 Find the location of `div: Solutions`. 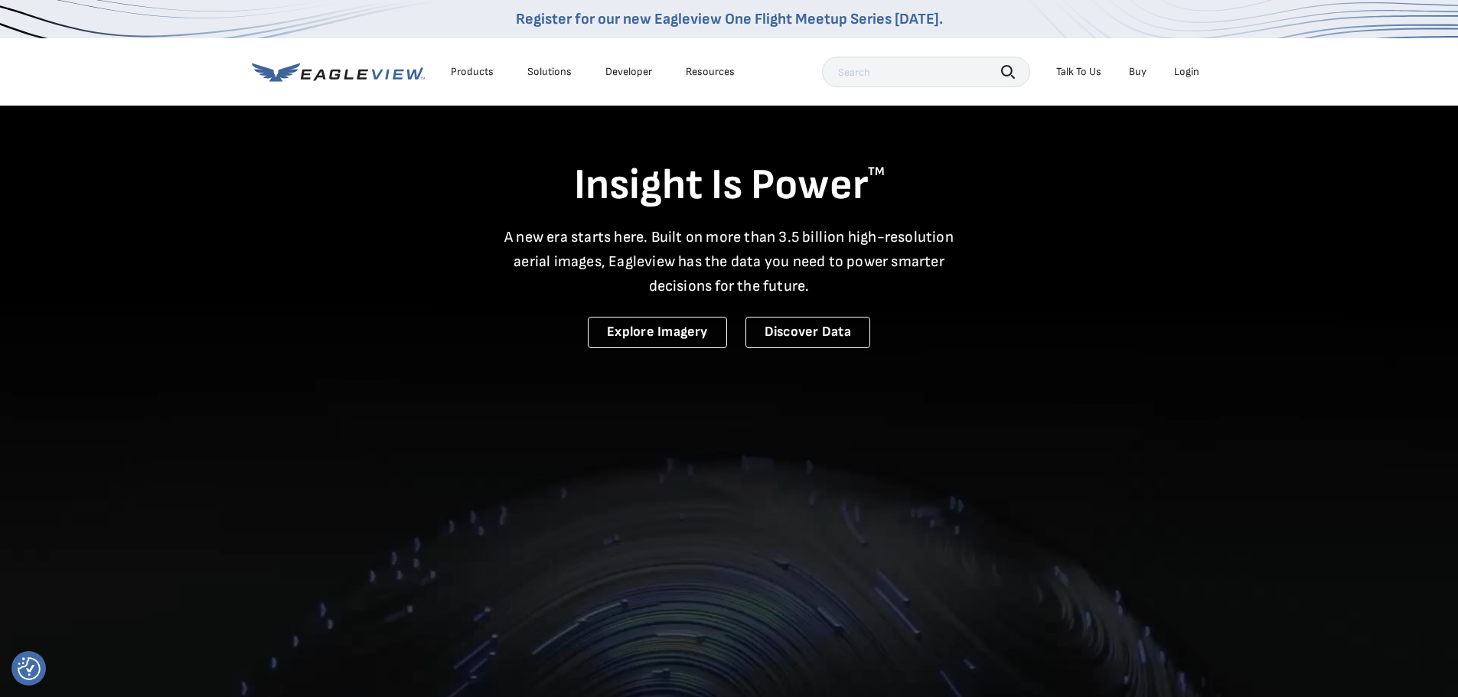

div: Solutions is located at coordinates (550, 72).